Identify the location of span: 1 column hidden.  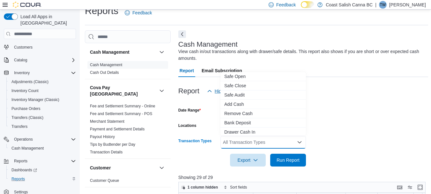
(203, 187).